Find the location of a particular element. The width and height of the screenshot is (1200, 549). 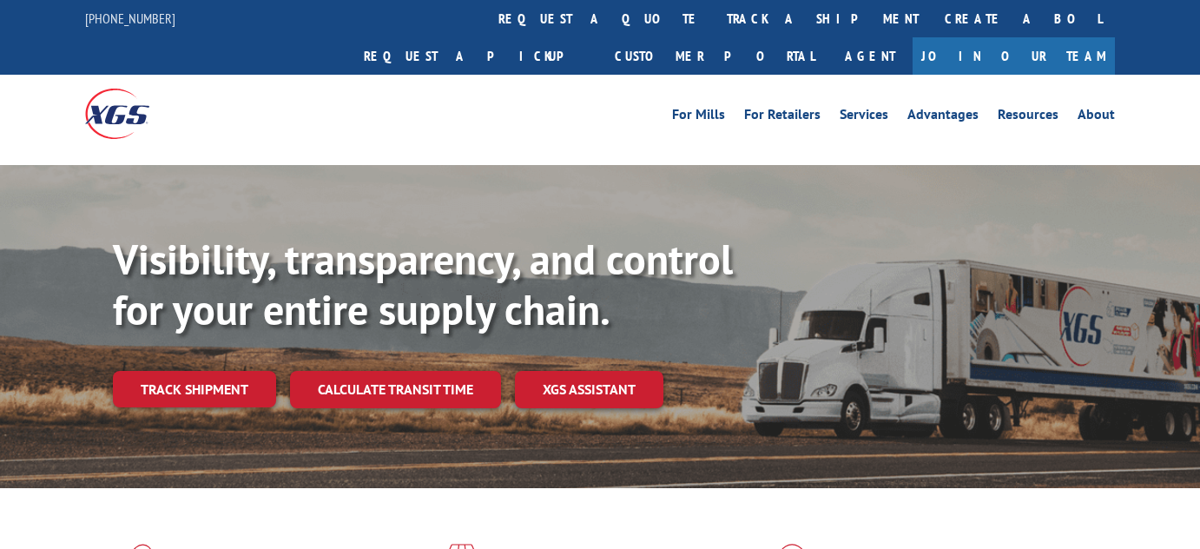

a: Join Our Team is located at coordinates (1013, 56).